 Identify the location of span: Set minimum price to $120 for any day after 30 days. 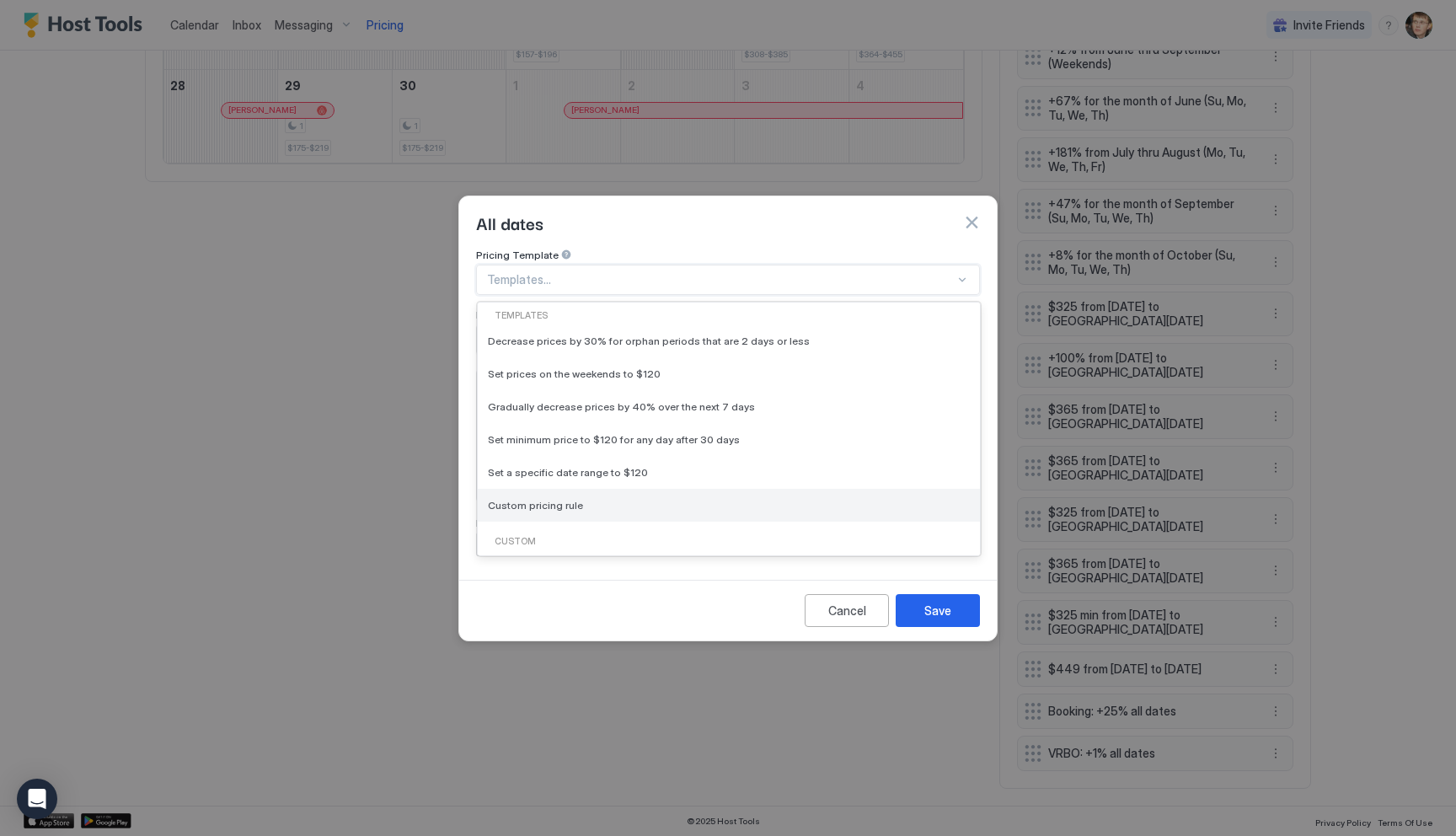
(613, 439).